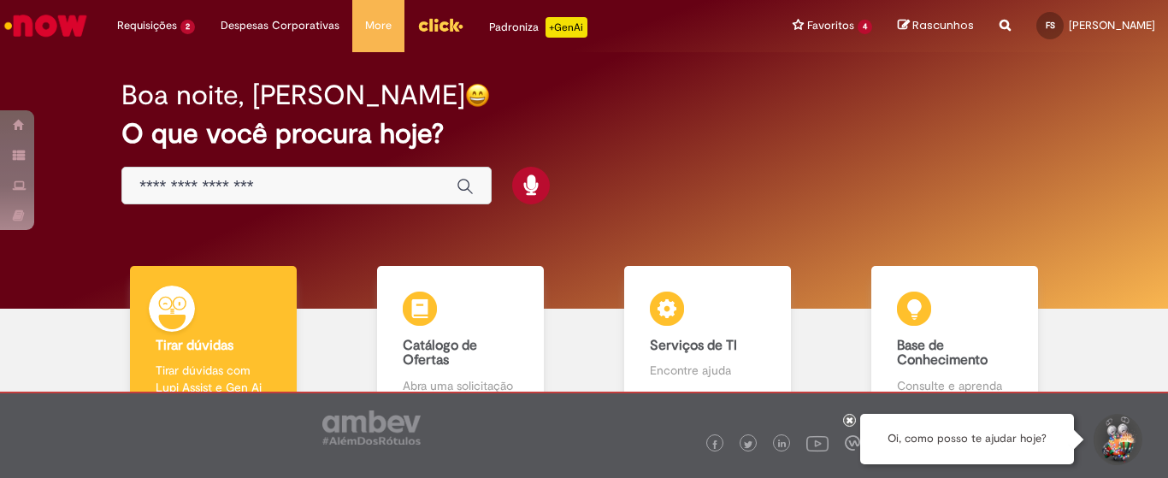 The image size is (1168, 478). What do you see at coordinates (715, 445) in the screenshot?
I see `img: logo_footer_facebook.png` at bounding box center [715, 445].